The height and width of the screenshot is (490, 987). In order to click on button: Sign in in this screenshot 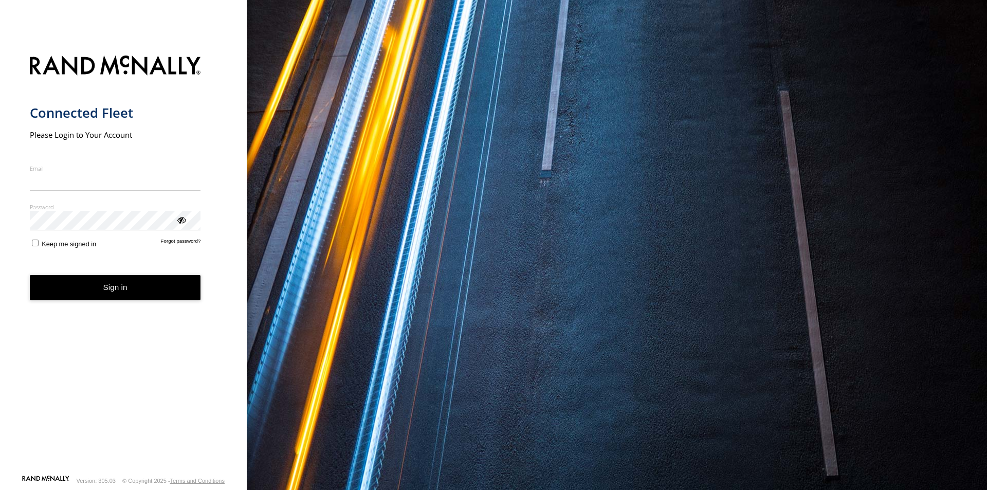, I will do `click(115, 287)`.